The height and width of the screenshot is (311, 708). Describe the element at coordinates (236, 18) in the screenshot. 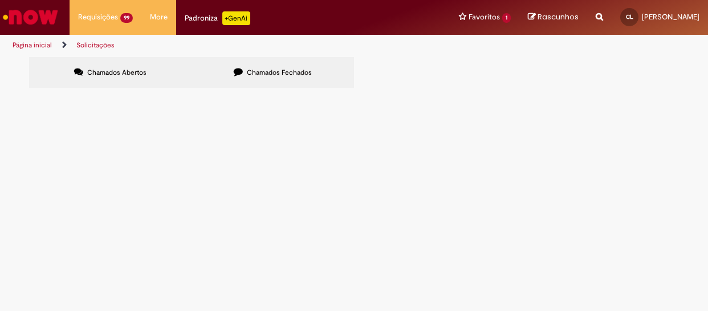

I see `p: +GenAi` at that location.